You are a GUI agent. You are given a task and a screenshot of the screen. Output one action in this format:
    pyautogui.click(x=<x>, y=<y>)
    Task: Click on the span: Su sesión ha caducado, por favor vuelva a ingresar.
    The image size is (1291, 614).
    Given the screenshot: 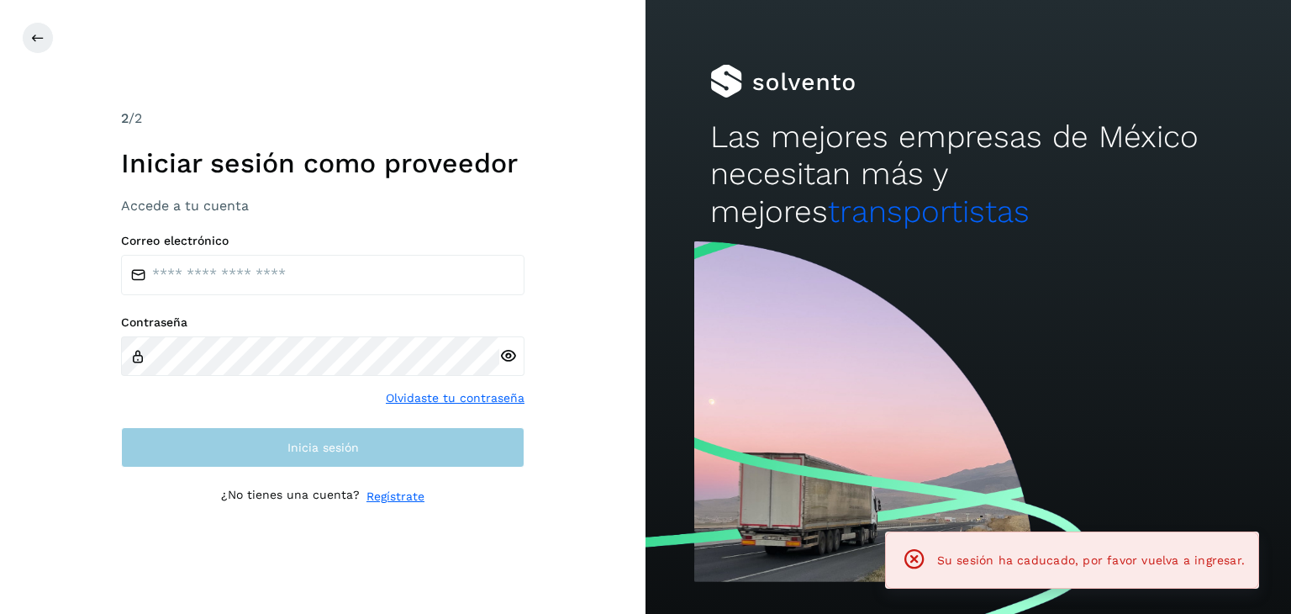 What is the action you would take?
    pyautogui.click(x=1091, y=560)
    